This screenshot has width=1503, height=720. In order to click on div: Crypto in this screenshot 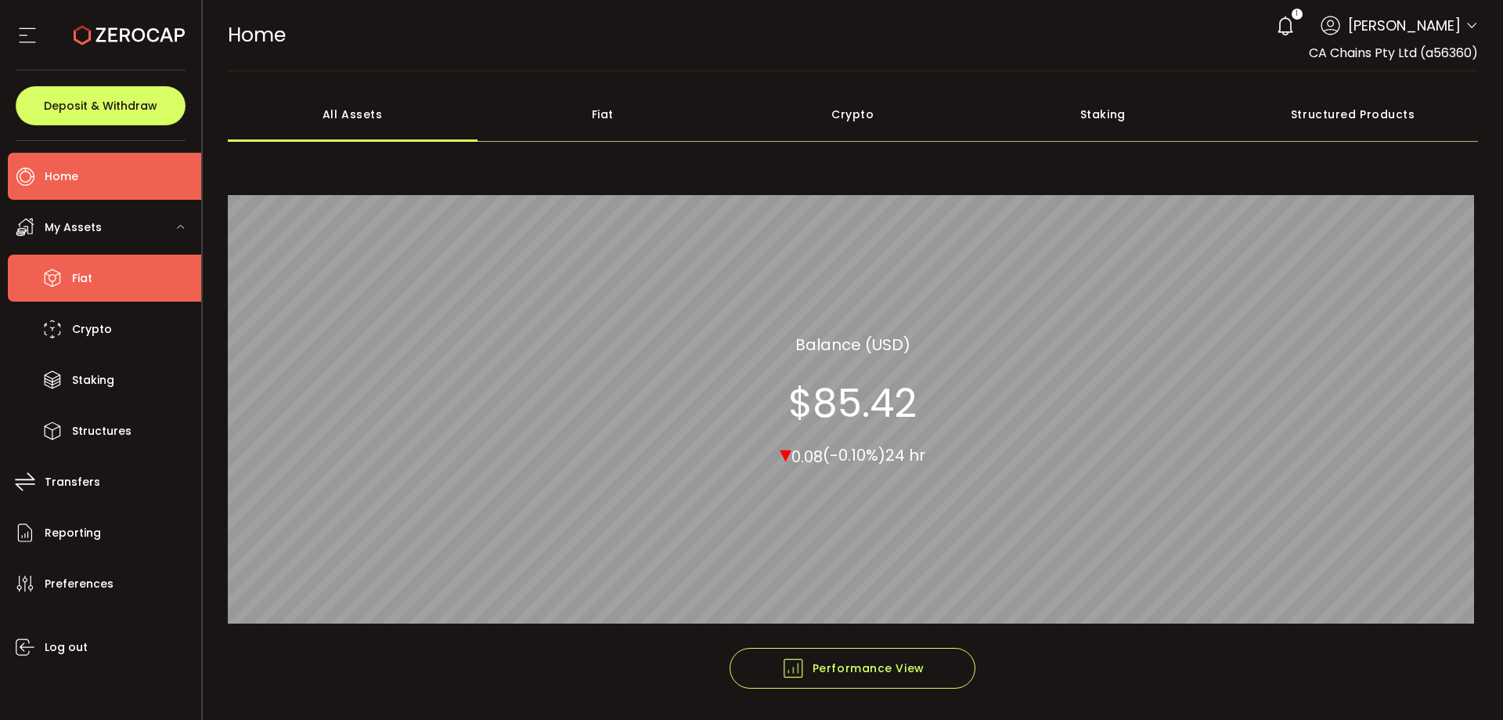, I will do `click(854, 114)`.